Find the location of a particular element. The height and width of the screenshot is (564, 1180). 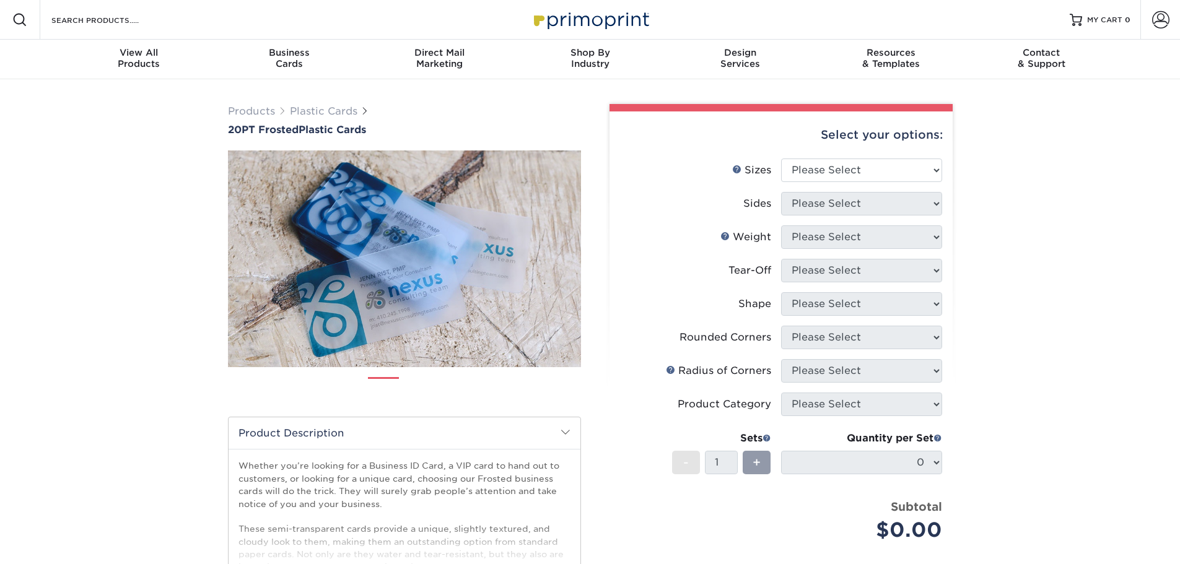

div: Sets is located at coordinates (722, 439).